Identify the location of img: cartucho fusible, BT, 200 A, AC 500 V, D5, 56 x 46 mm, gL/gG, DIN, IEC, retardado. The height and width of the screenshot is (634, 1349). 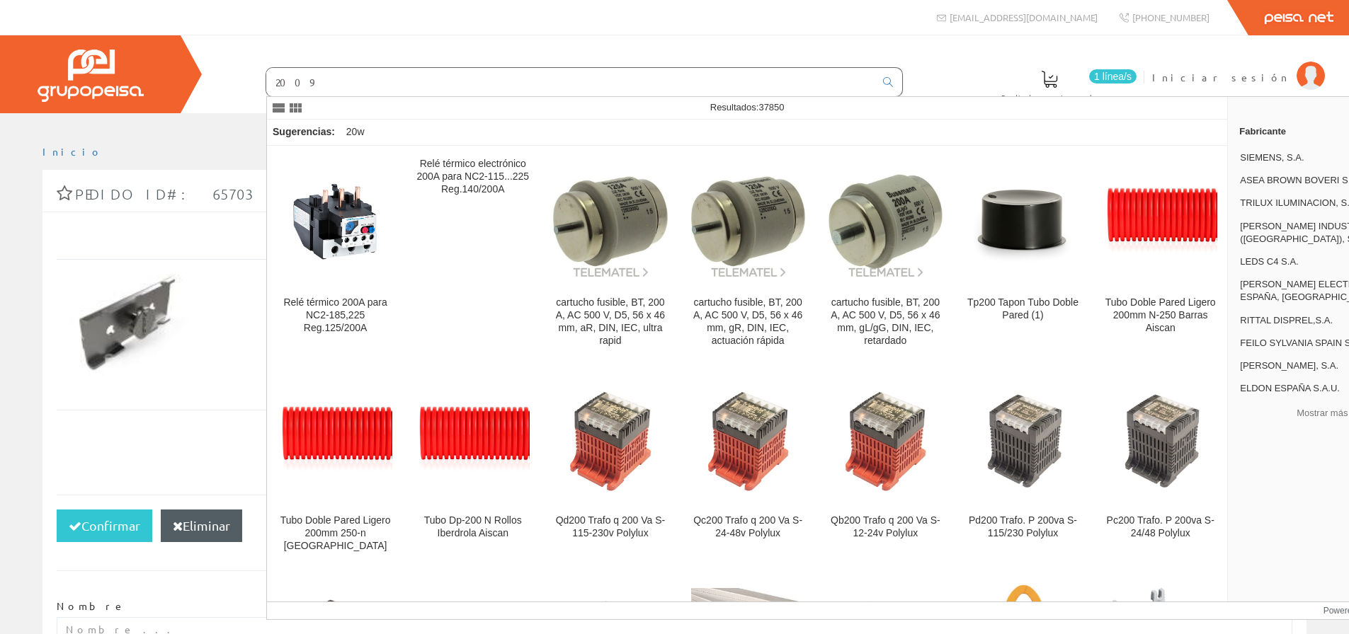
(885, 221).